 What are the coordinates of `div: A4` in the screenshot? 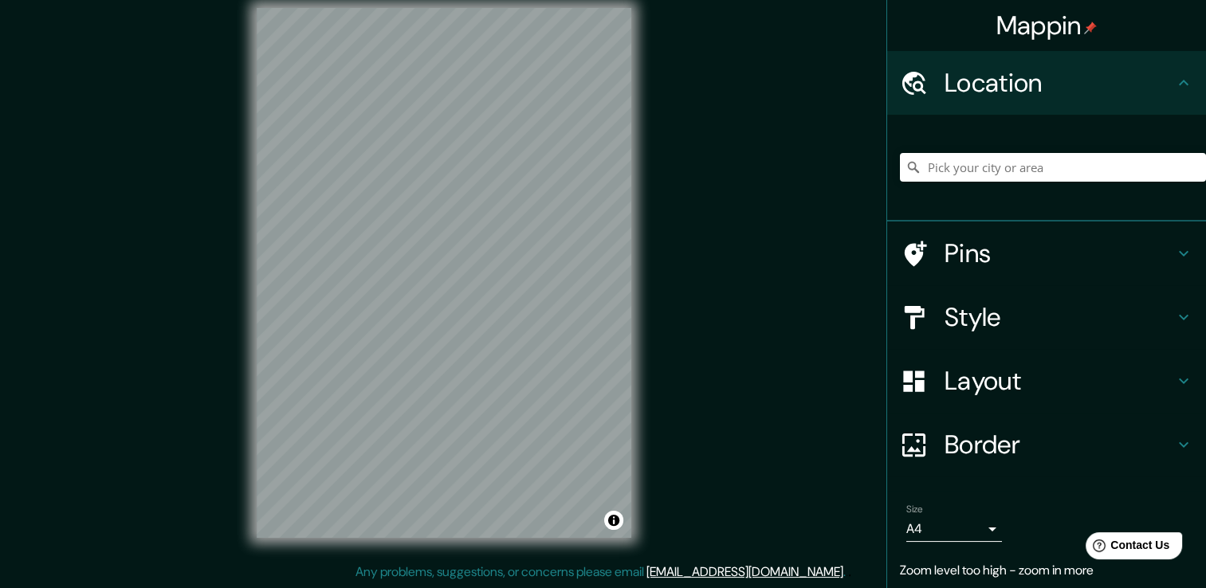 It's located at (954, 529).